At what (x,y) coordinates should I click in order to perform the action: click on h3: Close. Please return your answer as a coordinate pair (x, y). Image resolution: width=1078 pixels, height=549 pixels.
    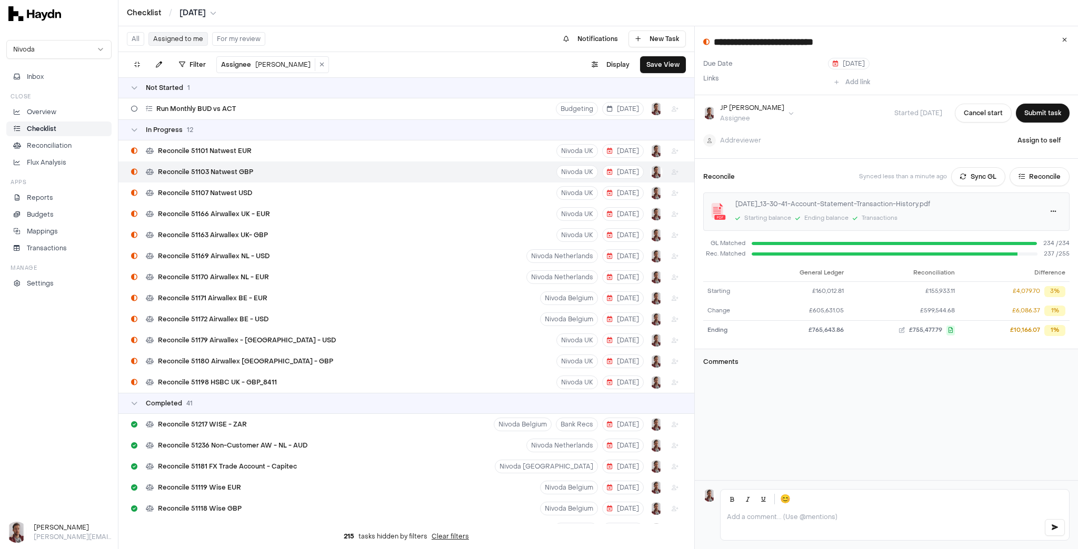
    Looking at the image, I should click on (21, 96).